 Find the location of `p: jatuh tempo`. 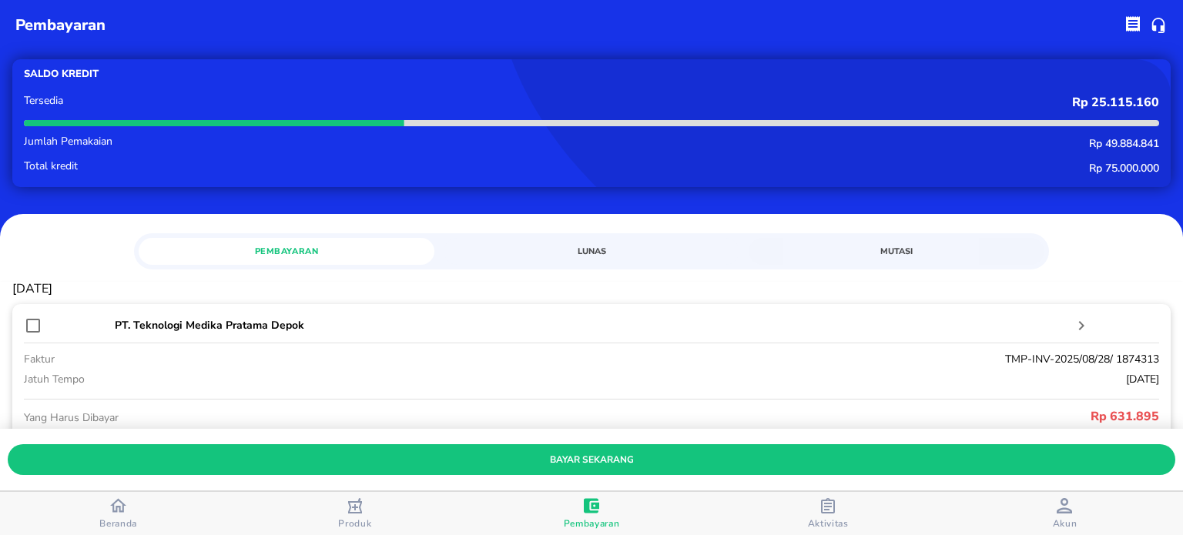

p: jatuh tempo is located at coordinates (260, 379).